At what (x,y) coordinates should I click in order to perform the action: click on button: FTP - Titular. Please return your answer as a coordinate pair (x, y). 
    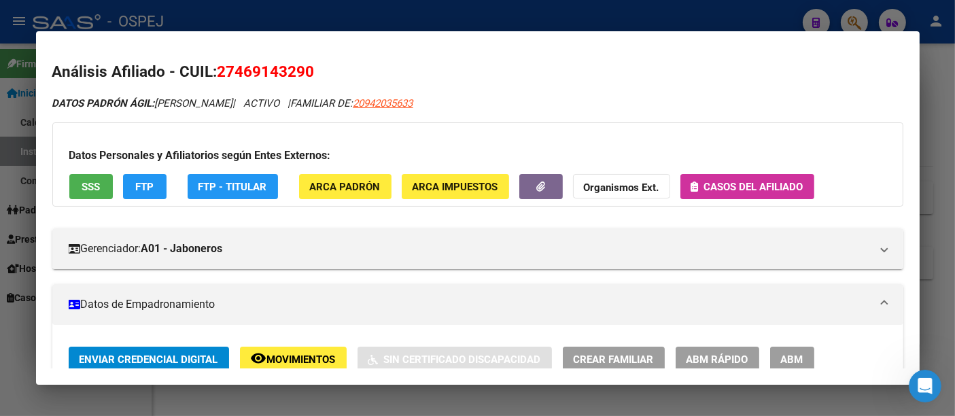
    Looking at the image, I should click on (233, 186).